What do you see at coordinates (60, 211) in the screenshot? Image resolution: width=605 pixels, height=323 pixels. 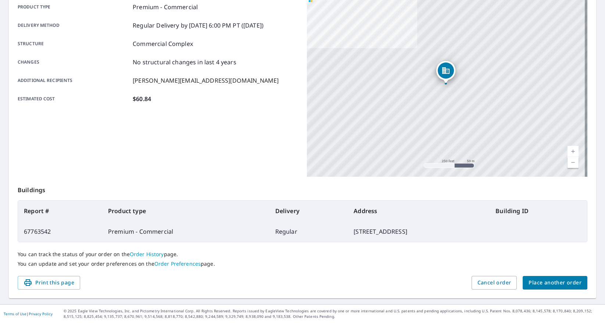 I see `th: Report #` at bounding box center [60, 211].